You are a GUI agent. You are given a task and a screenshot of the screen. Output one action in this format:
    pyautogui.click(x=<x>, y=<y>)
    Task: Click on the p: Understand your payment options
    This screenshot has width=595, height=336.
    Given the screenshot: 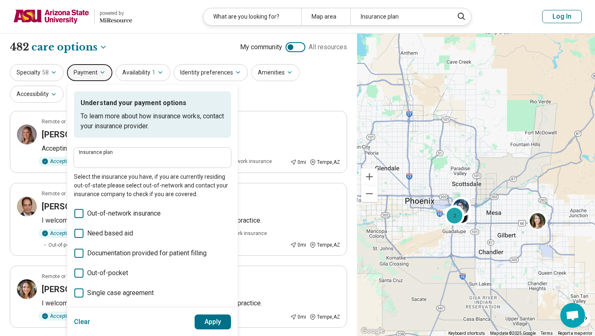 What is the action you would take?
    pyautogui.click(x=152, y=103)
    